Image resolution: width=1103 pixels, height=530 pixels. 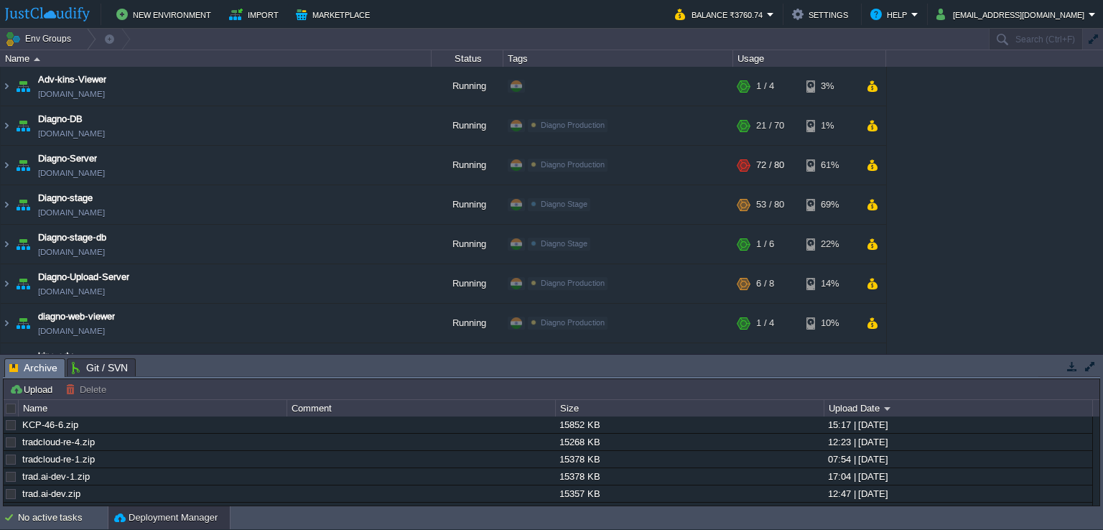 I want to click on div: Usage, so click(x=809, y=58).